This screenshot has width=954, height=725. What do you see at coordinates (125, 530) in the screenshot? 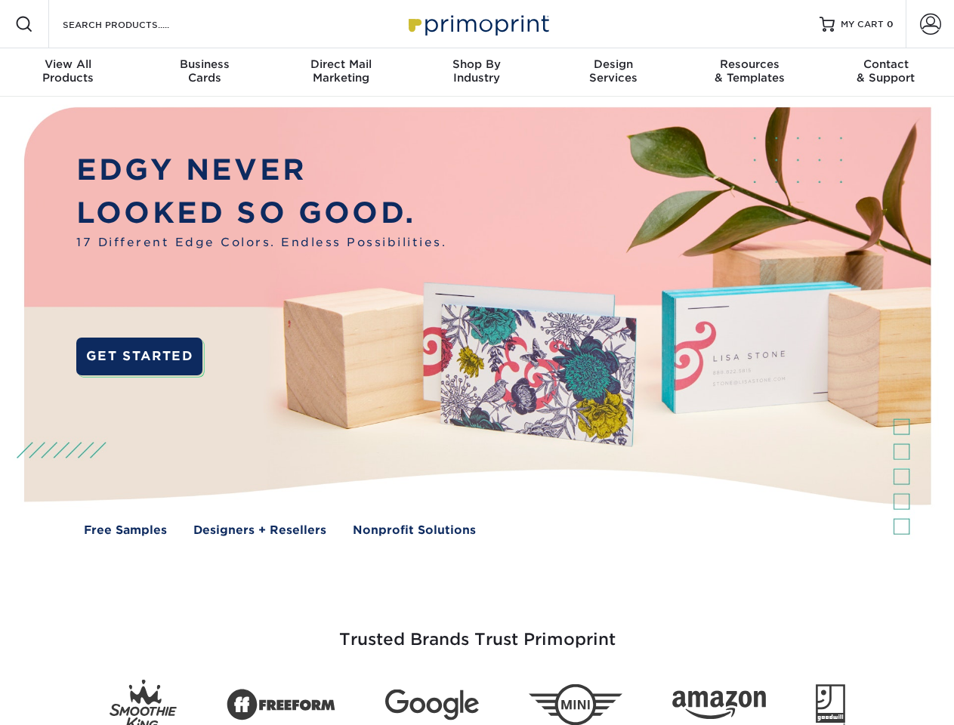
I see `a: Free Samples` at bounding box center [125, 530].